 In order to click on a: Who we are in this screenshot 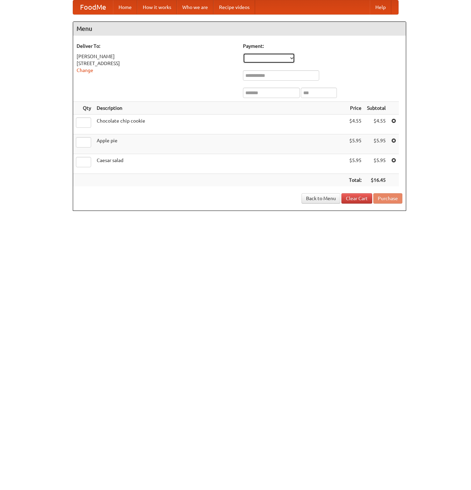, I will do `click(195, 7)`.